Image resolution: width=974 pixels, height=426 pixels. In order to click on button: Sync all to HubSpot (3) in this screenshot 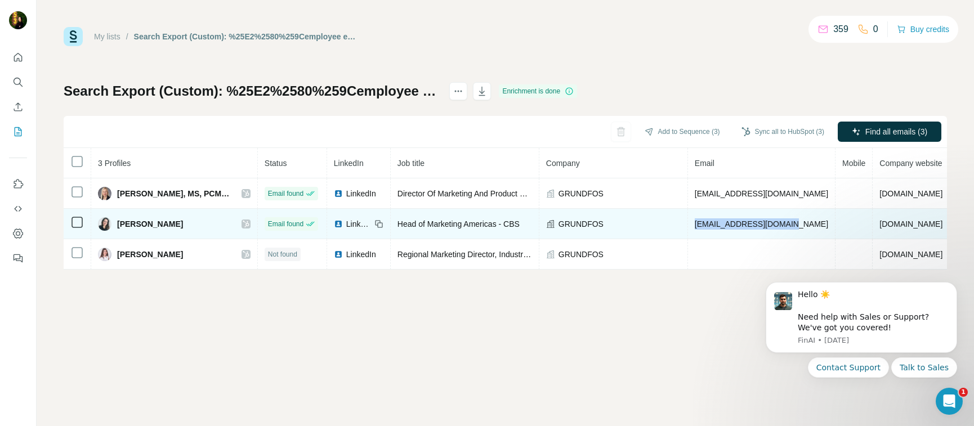, I will do `click(783, 132)`.